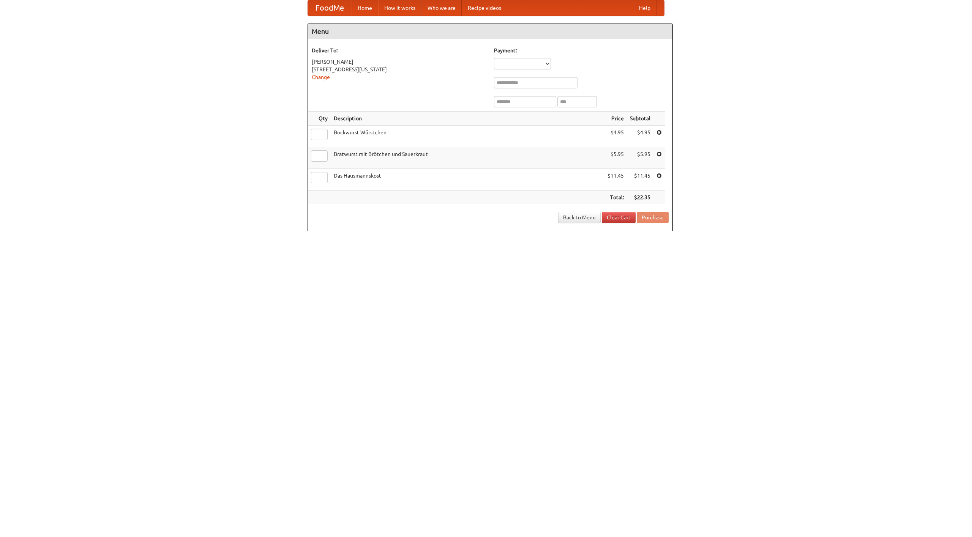 This screenshot has height=537, width=972. I want to click on a: Clear Cart, so click(619, 218).